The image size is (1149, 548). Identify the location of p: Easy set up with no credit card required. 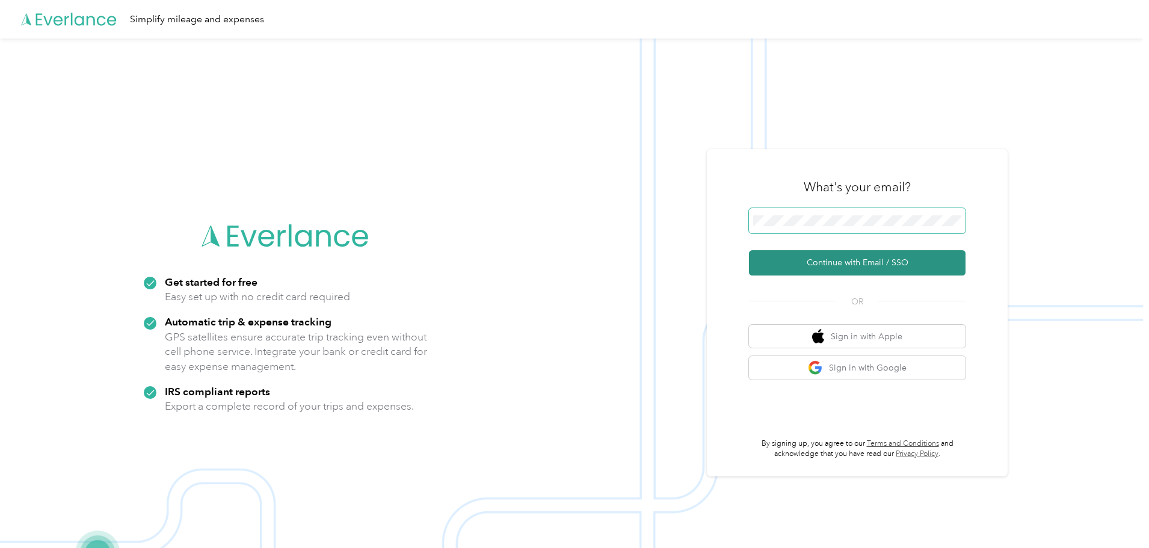
(257, 297).